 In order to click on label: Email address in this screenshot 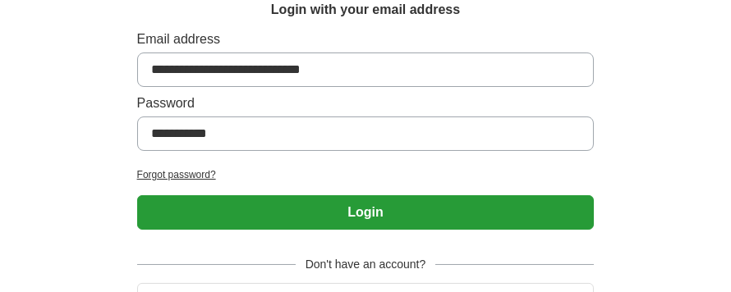, I will do `click(365, 39)`.